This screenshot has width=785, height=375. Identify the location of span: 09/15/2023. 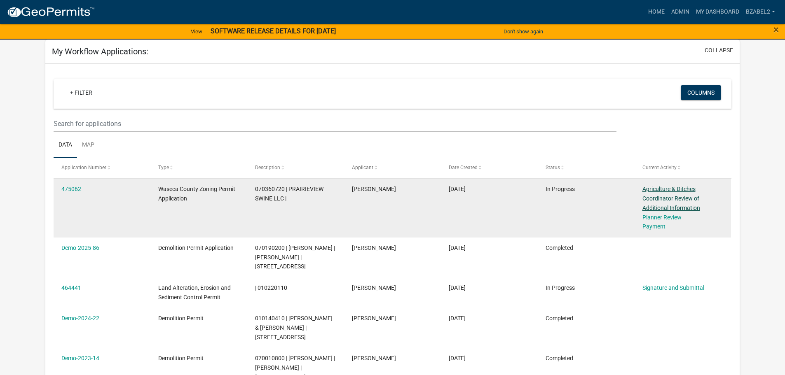
(457, 358).